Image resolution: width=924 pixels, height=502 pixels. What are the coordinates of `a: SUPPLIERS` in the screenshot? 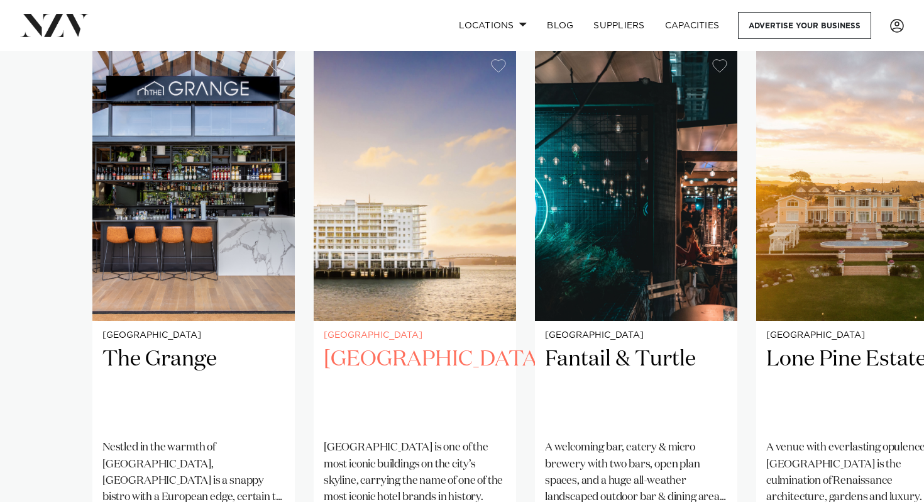 It's located at (618, 25).